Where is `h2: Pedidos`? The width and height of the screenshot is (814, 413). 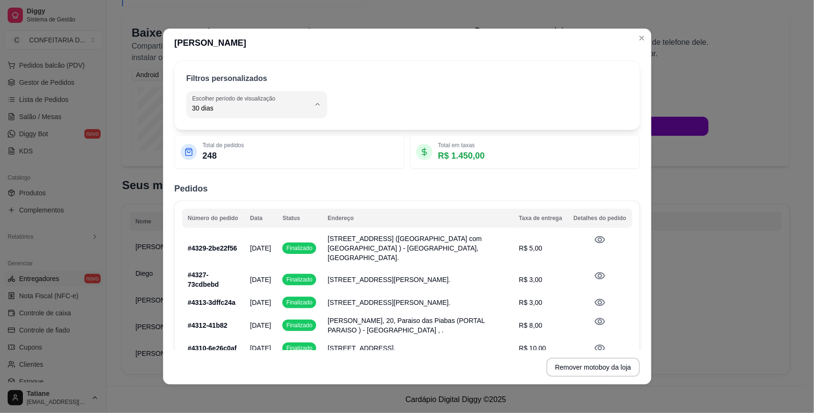
h2: Pedidos is located at coordinates (407, 189).